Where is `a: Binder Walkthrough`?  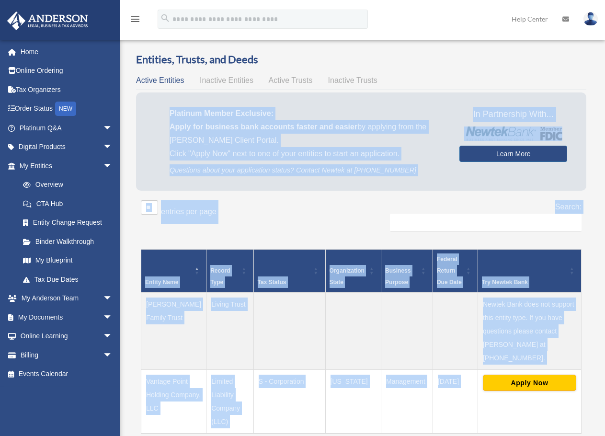
a: Binder Walkthrough is located at coordinates (68, 241).